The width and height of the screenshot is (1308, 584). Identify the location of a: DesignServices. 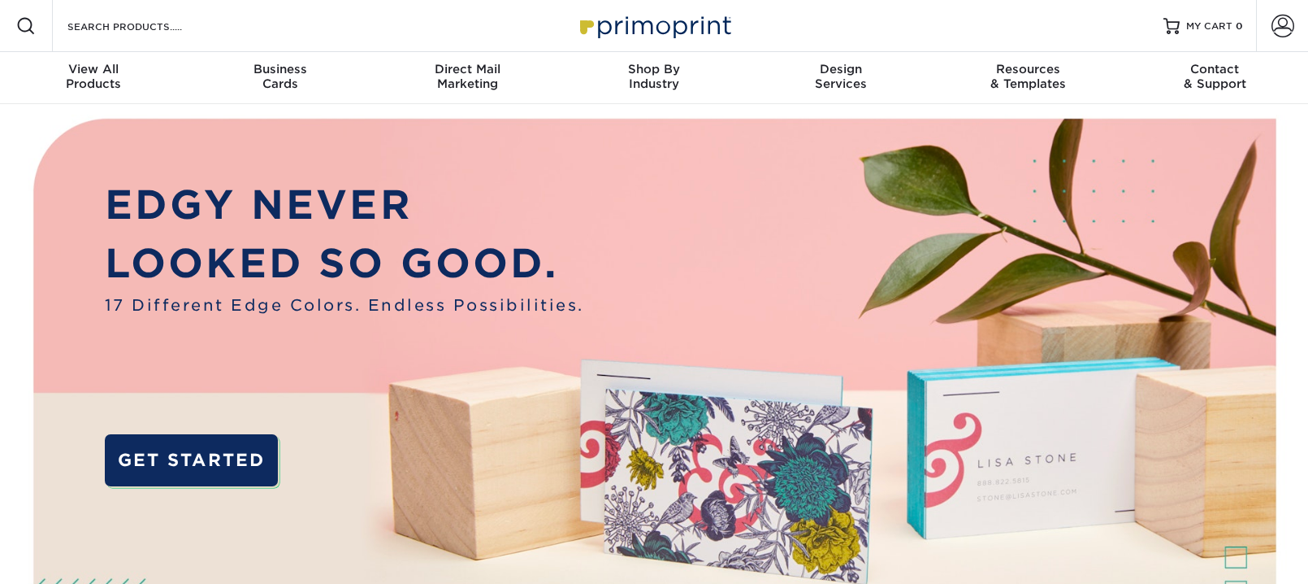
(841, 78).